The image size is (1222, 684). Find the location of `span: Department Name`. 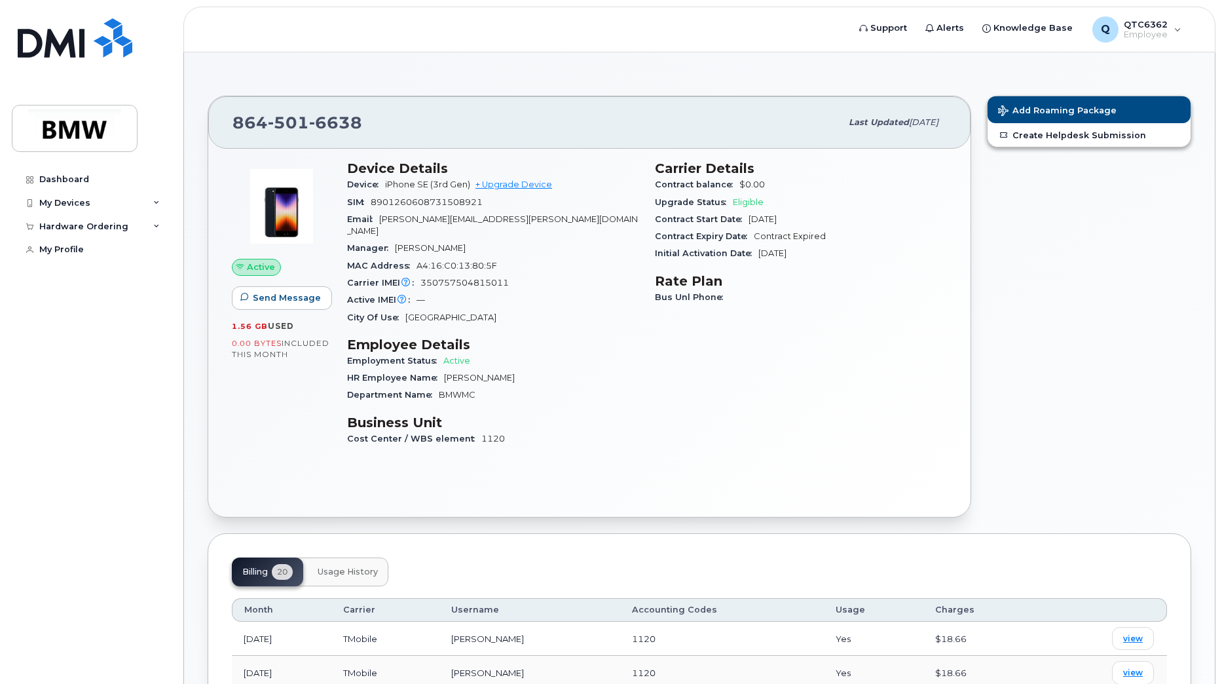

span: Department Name is located at coordinates (393, 394).